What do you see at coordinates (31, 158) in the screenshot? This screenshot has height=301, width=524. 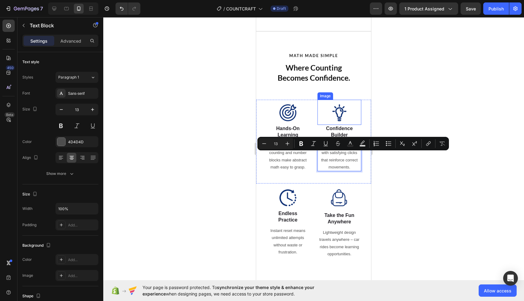 I see `div: Align` at bounding box center [31, 158].